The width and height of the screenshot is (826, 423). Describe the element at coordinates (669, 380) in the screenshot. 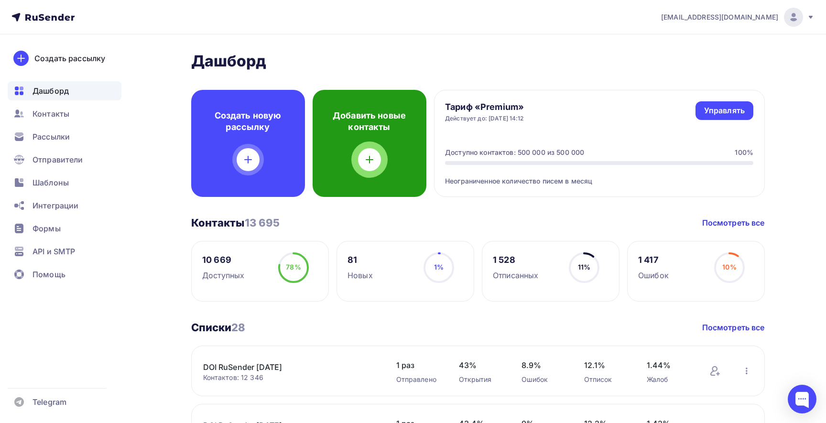

I see `div: Жалоб` at that location.